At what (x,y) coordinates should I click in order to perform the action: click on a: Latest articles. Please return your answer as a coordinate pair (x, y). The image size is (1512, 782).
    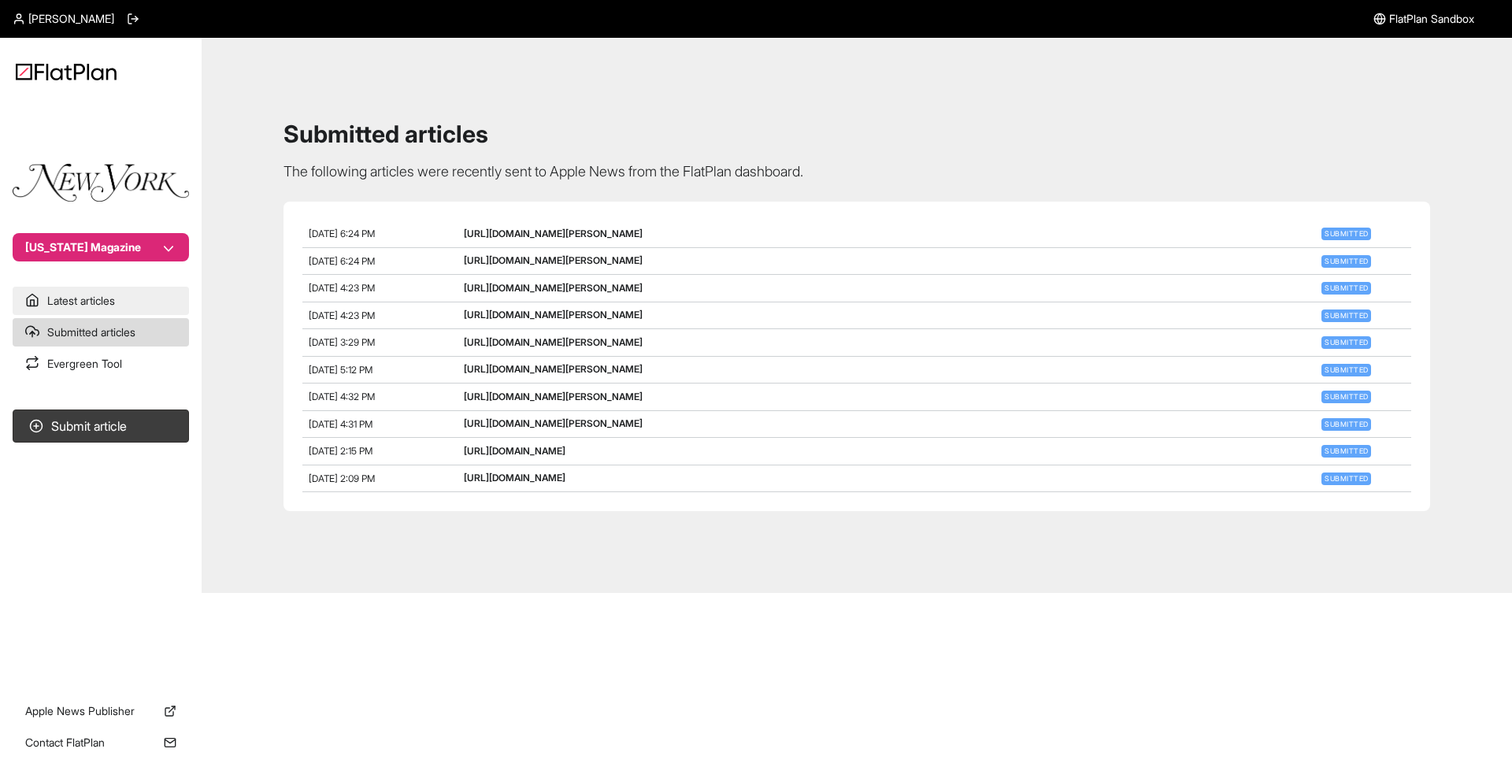
    Looking at the image, I should click on (101, 301).